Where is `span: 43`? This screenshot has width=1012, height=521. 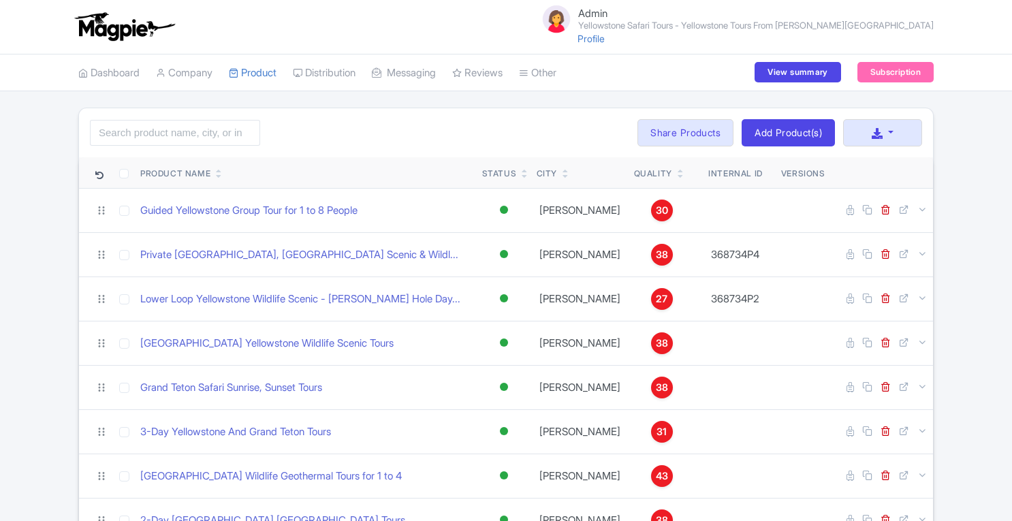 span: 43 is located at coordinates (662, 476).